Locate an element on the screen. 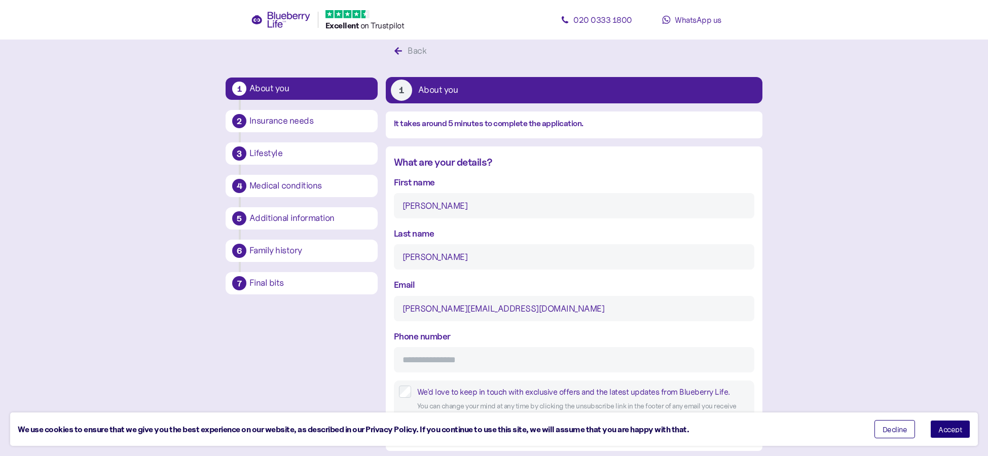  div: Lifestyle is located at coordinates (310, 154).